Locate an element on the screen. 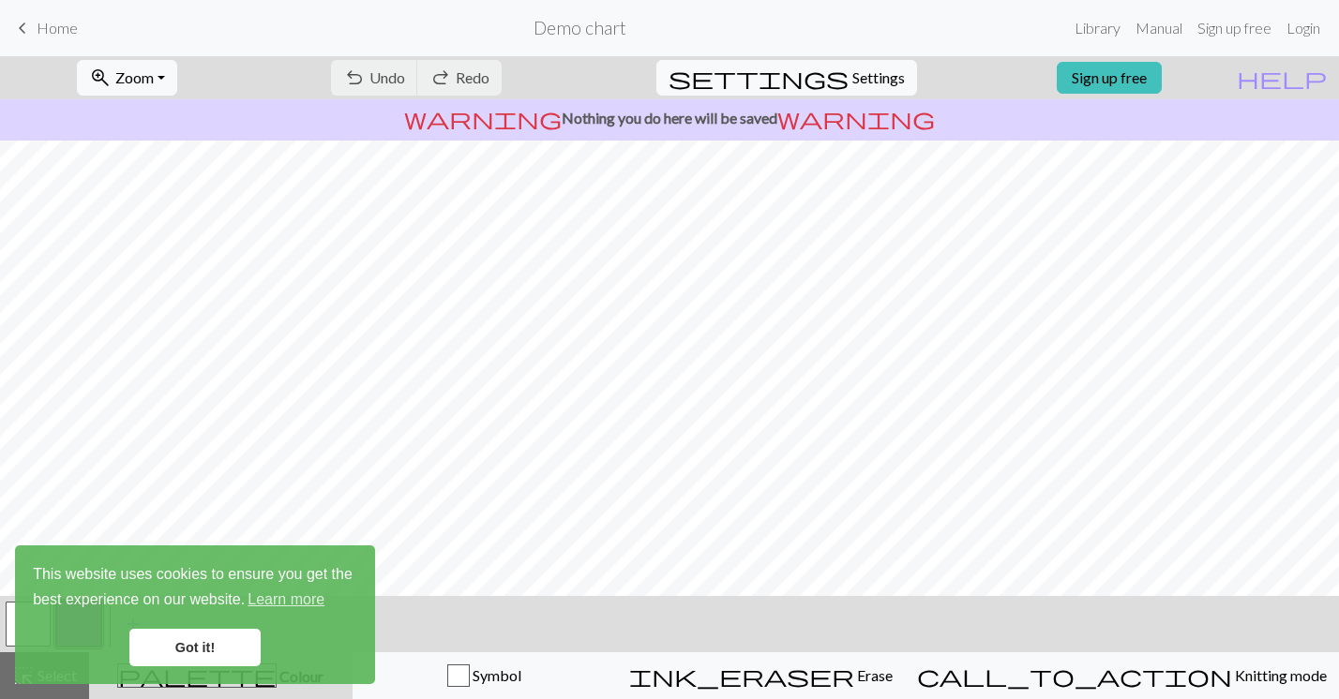 The width and height of the screenshot is (1339, 699). button: Symbol is located at coordinates (485, 676).